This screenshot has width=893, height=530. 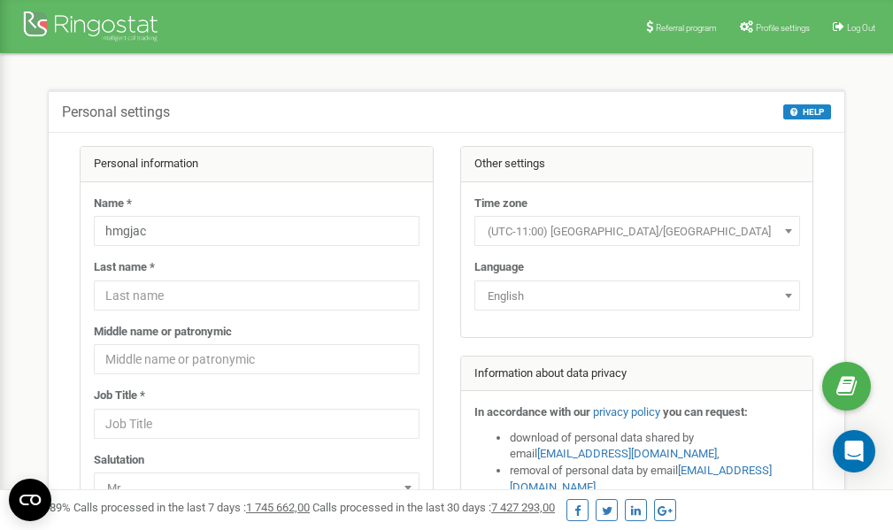 What do you see at coordinates (626, 411) in the screenshot?
I see `a: privacy policy` at bounding box center [626, 411].